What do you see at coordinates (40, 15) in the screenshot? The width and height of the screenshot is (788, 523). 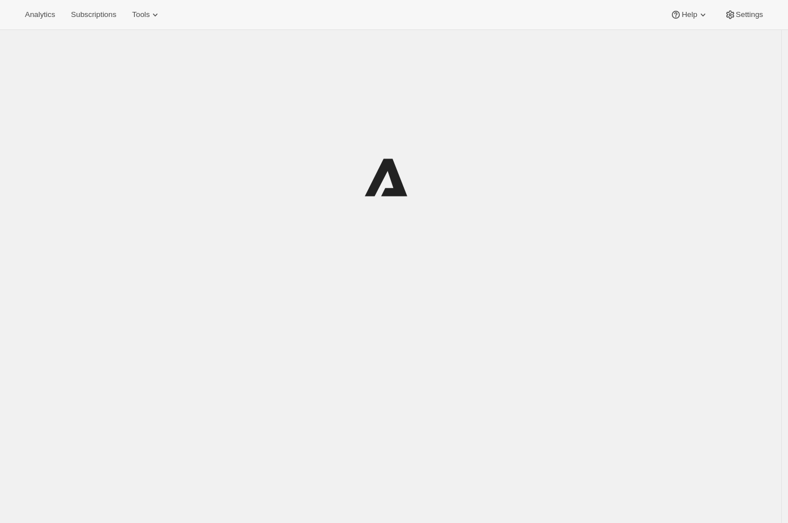 I see `button: Analytics` at bounding box center [40, 15].